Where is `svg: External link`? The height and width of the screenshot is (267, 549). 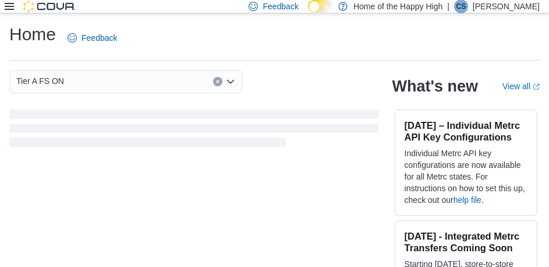
svg: External link is located at coordinates (537, 87).